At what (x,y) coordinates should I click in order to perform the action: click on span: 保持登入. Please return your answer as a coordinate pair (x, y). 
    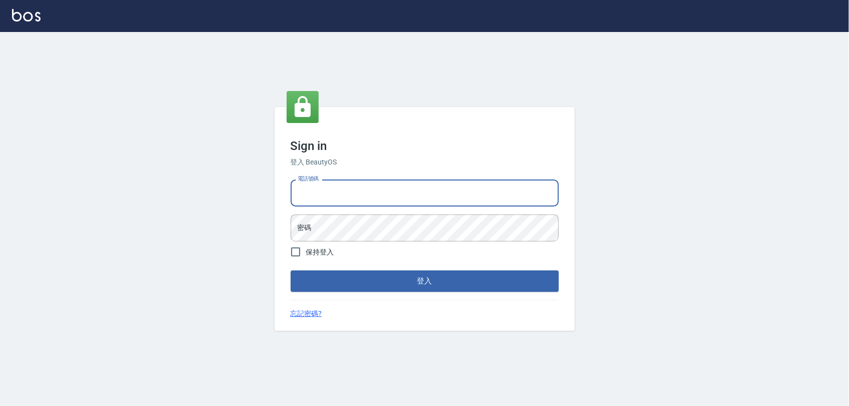
    Looking at the image, I should click on (320, 252).